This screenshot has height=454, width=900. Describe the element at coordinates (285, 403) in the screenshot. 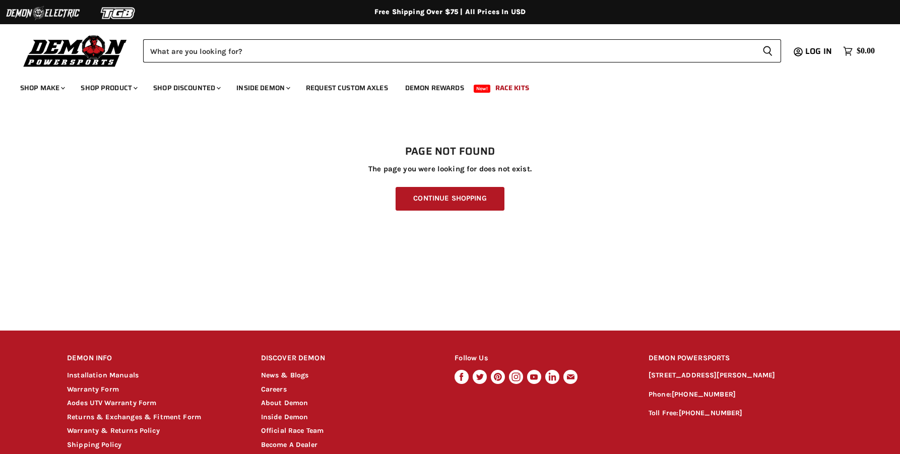

I see `a: About Demon` at that location.